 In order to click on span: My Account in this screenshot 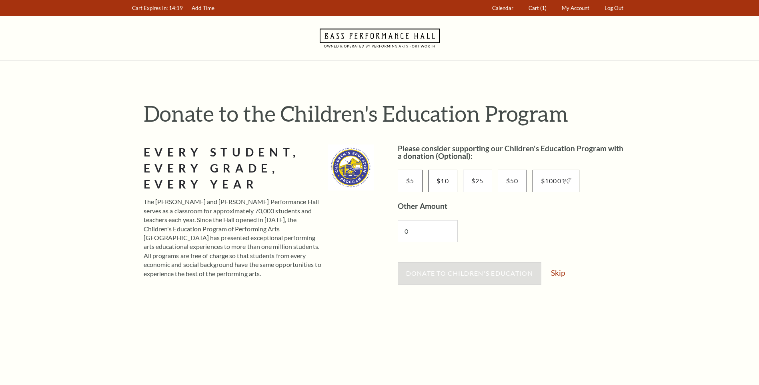, I will do `click(575, 8)`.